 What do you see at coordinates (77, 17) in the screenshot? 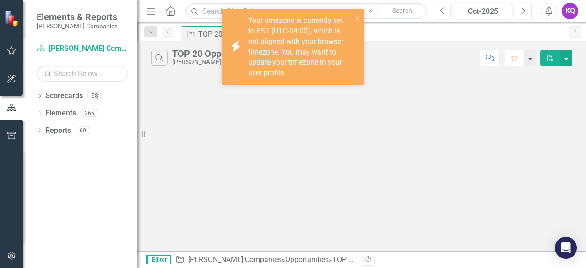
I see `span: Elements & Reports` at bounding box center [77, 17].